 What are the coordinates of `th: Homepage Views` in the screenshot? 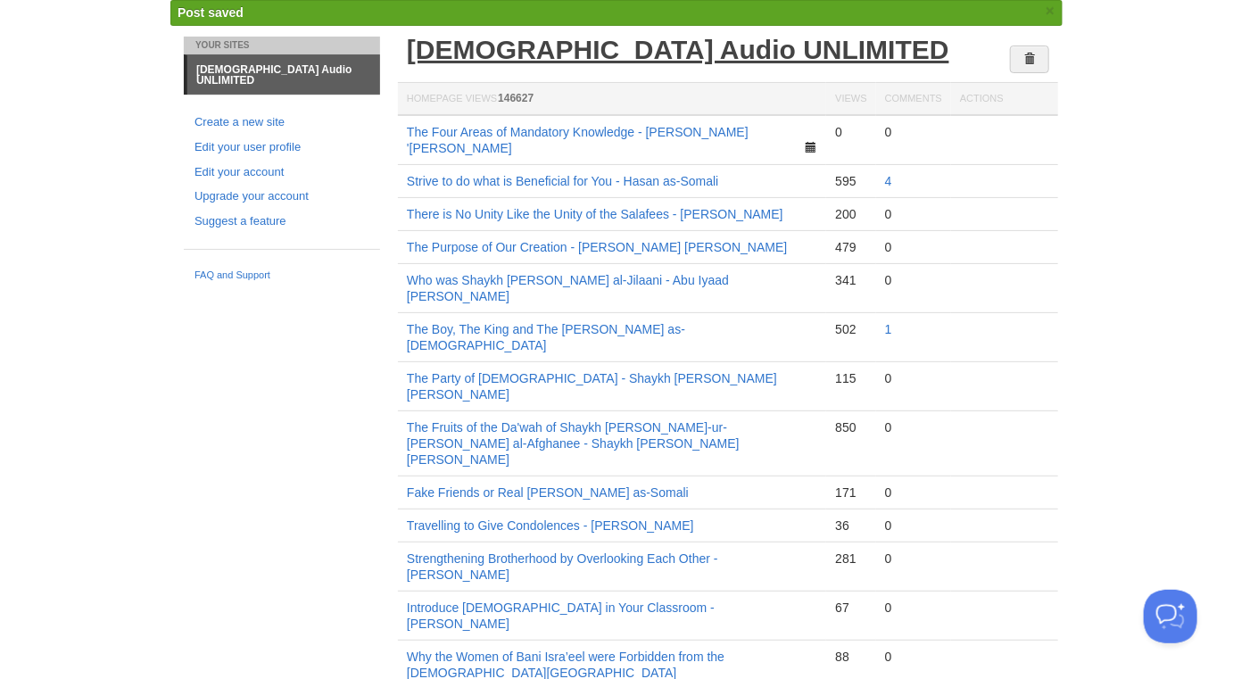 It's located at (612, 99).